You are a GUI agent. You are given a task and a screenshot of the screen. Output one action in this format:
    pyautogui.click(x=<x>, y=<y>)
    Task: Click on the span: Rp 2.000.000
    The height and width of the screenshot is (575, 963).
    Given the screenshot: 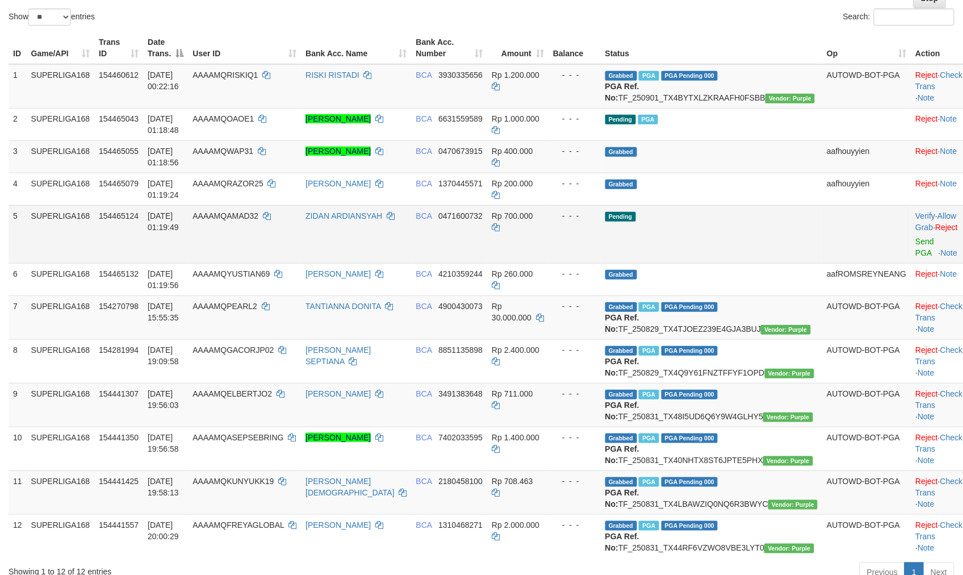 What is the action you would take?
    pyautogui.click(x=516, y=525)
    